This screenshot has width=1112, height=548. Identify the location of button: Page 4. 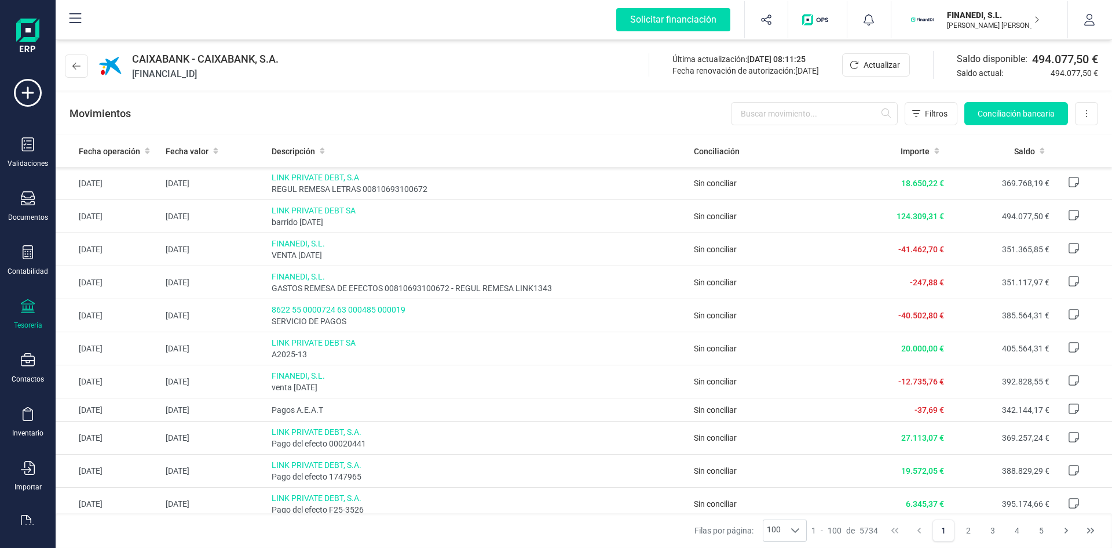
(1017, 530).